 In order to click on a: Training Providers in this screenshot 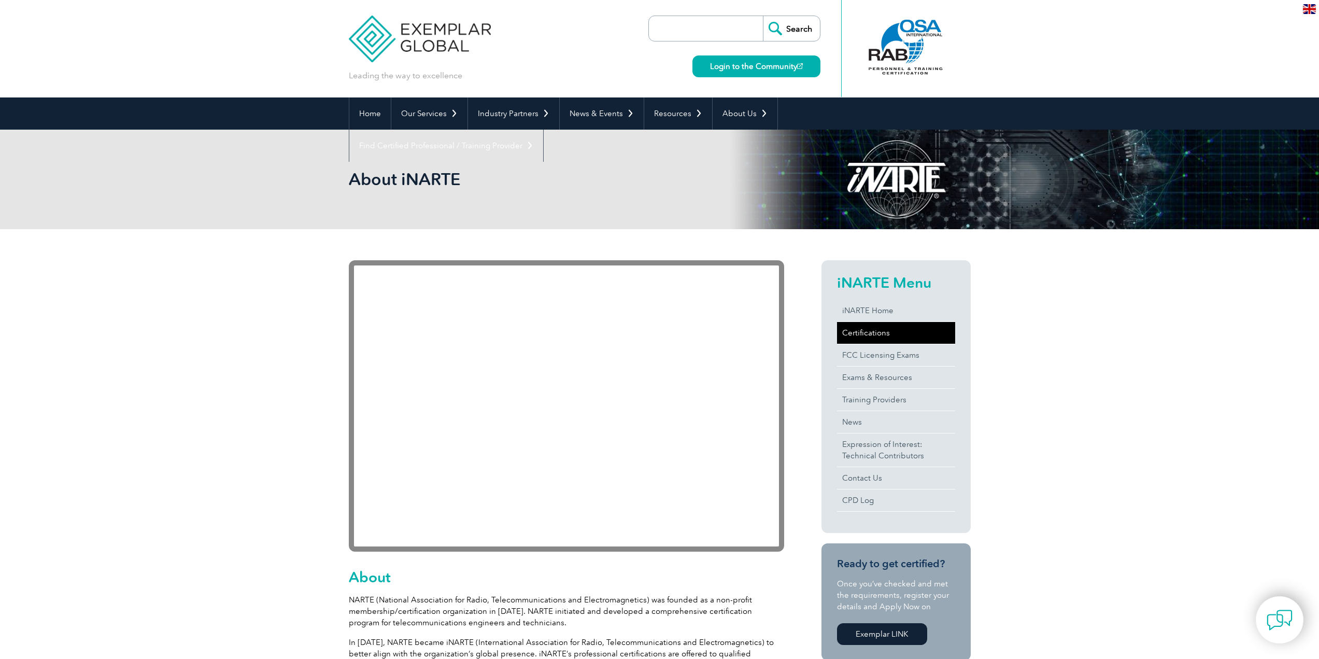, I will do `click(896, 400)`.